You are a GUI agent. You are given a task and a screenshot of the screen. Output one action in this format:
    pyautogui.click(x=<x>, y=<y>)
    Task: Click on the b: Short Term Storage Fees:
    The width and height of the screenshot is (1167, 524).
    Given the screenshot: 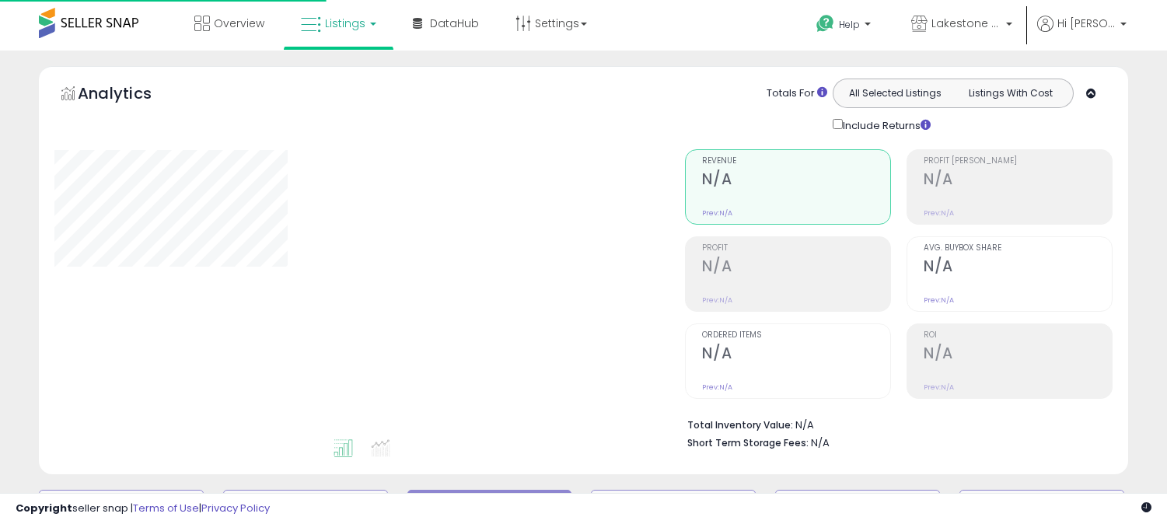 What is the action you would take?
    pyautogui.click(x=748, y=442)
    